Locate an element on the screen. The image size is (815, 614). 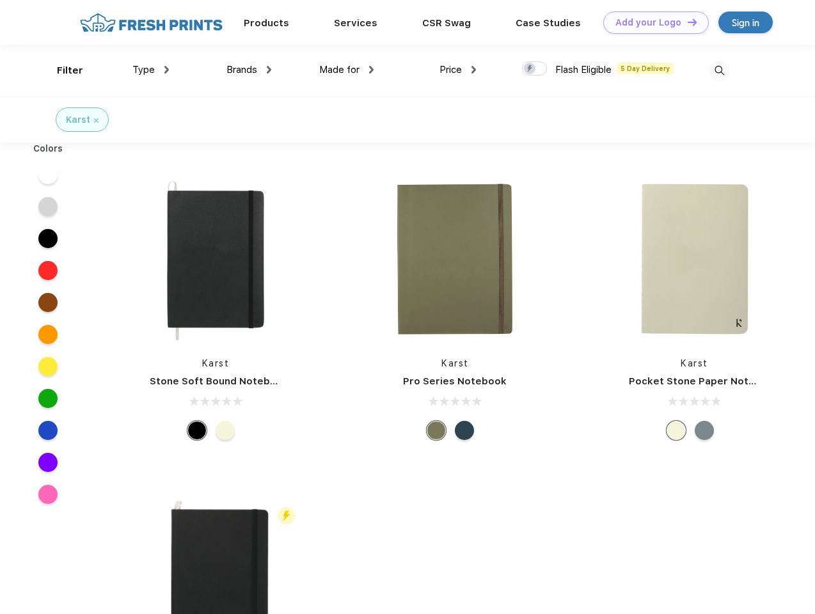
img: flash_active_toggle.svg is located at coordinates (286, 515).